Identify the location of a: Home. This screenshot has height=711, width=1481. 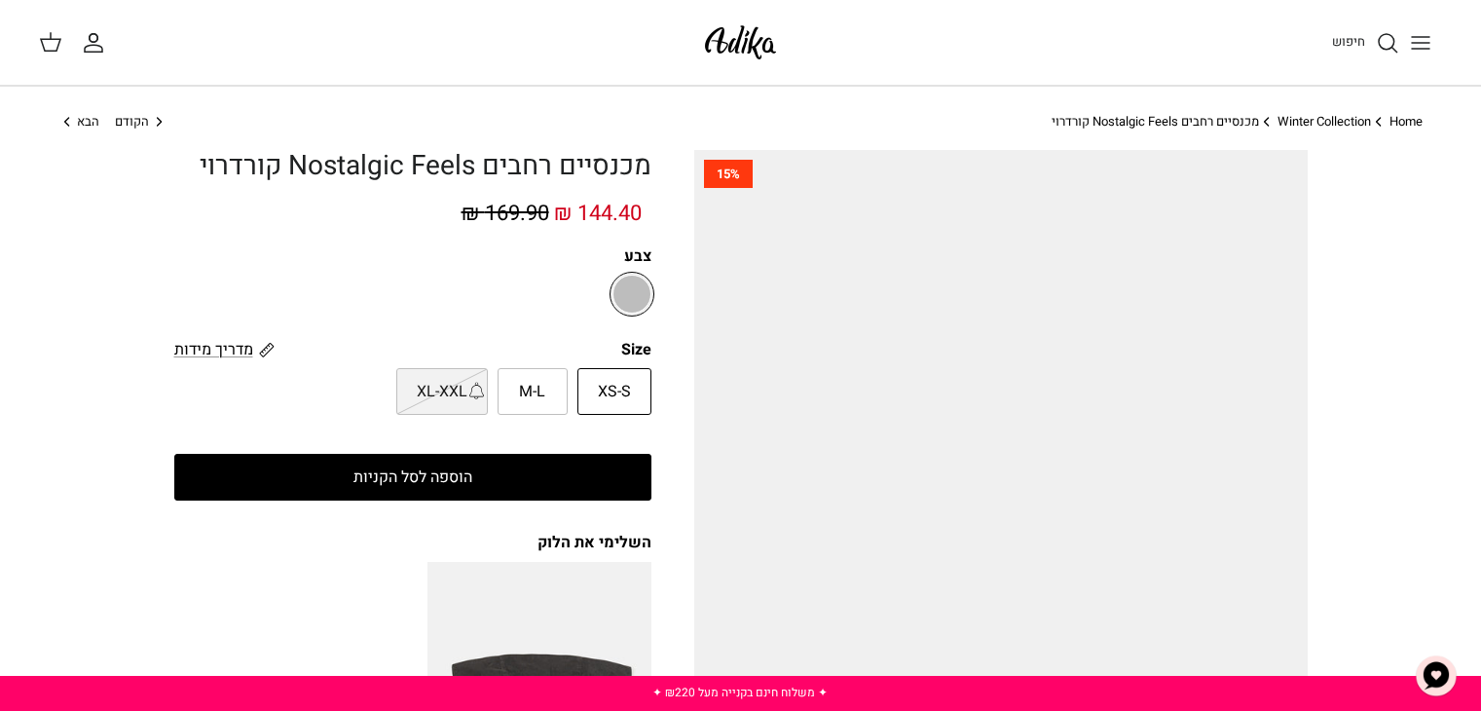
(1406, 121).